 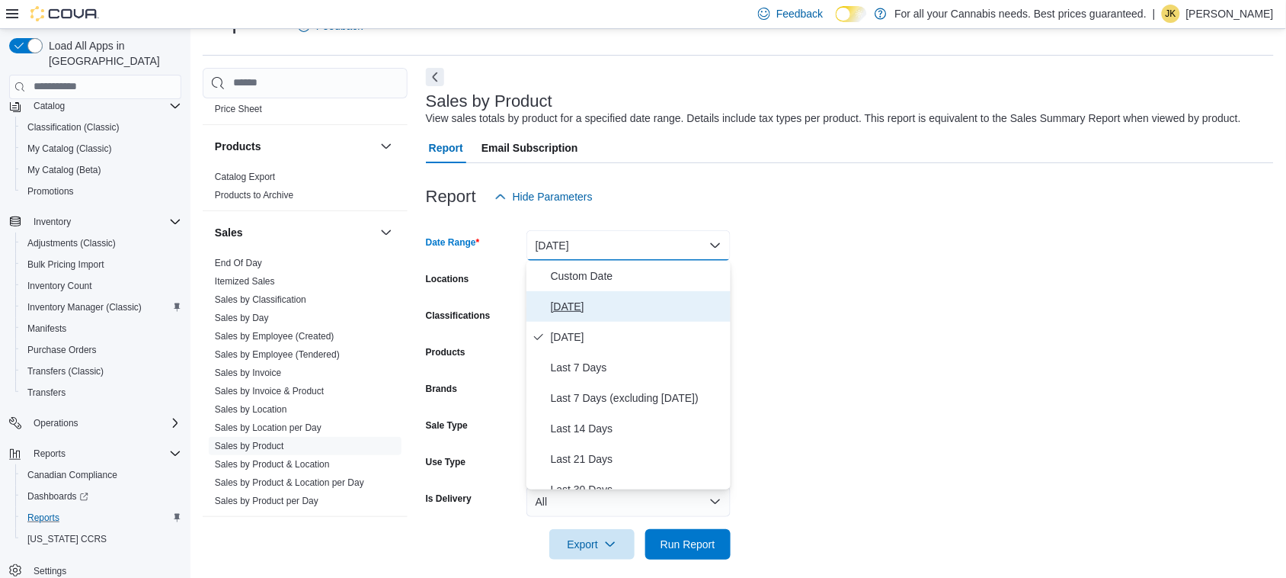 What do you see at coordinates (1020, 14) in the screenshot?
I see `p: For all your Cannabis needs. Best prices guaranteed.` at bounding box center [1020, 14].